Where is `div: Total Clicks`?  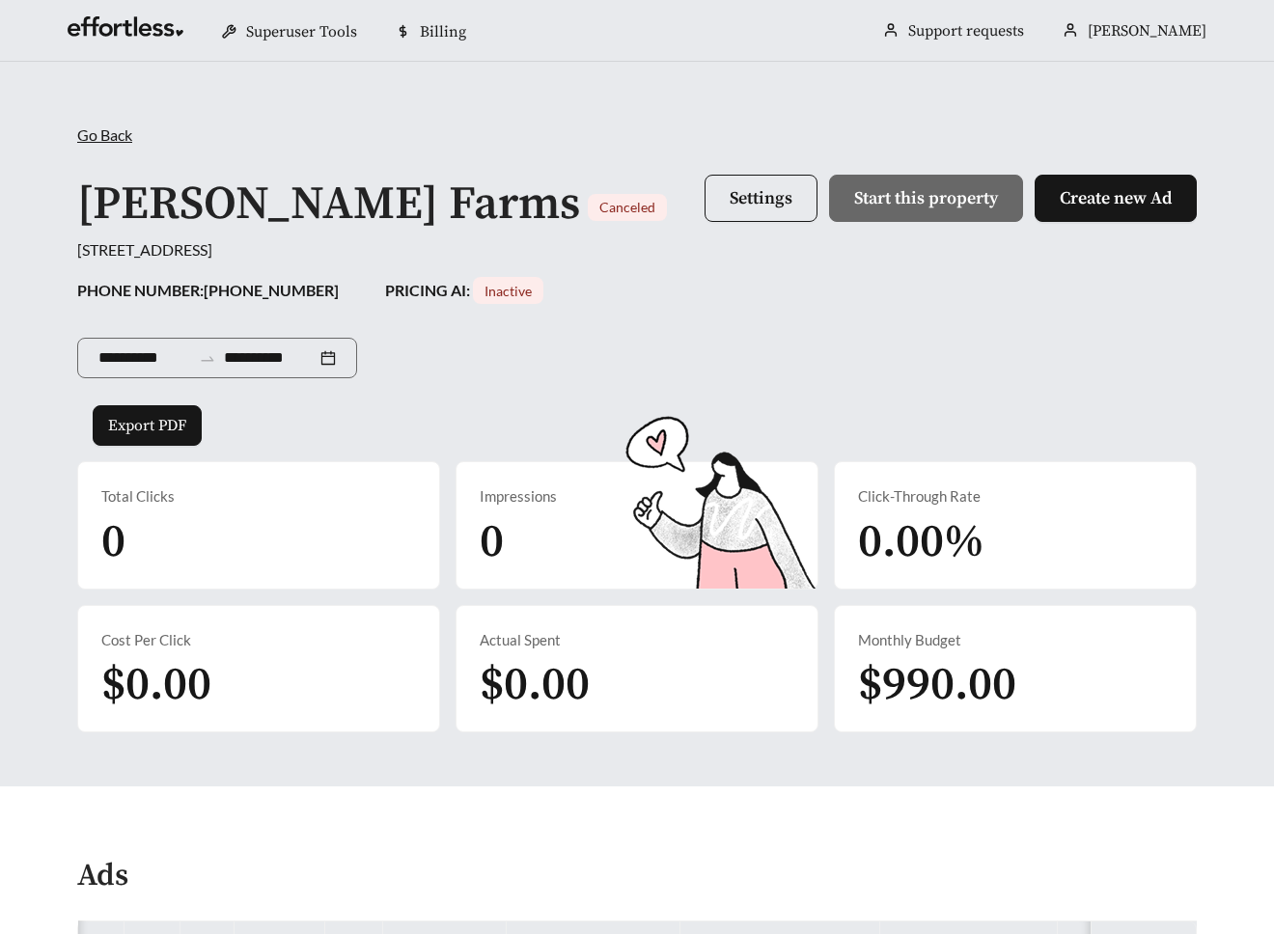
div: Total Clicks is located at coordinates (259, 496).